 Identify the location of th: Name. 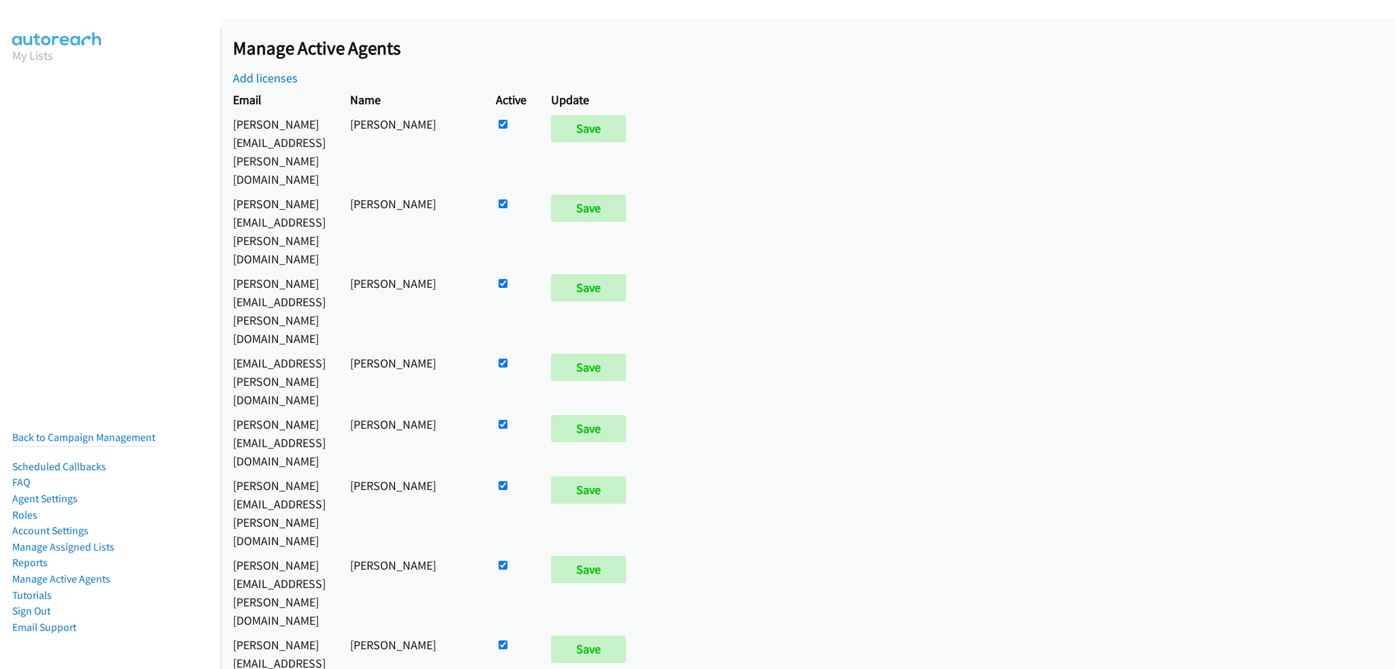
(411, 99).